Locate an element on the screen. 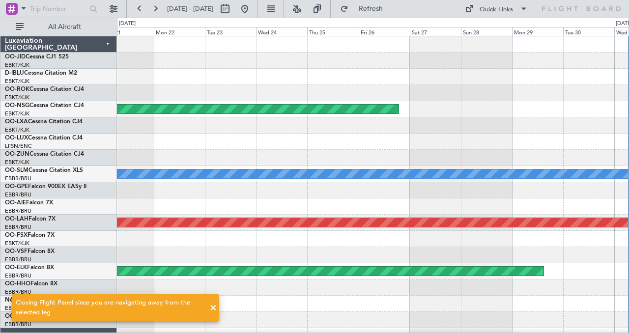 Image resolution: width=629 pixels, height=333 pixels. span: D-IBLU is located at coordinates (14, 73).